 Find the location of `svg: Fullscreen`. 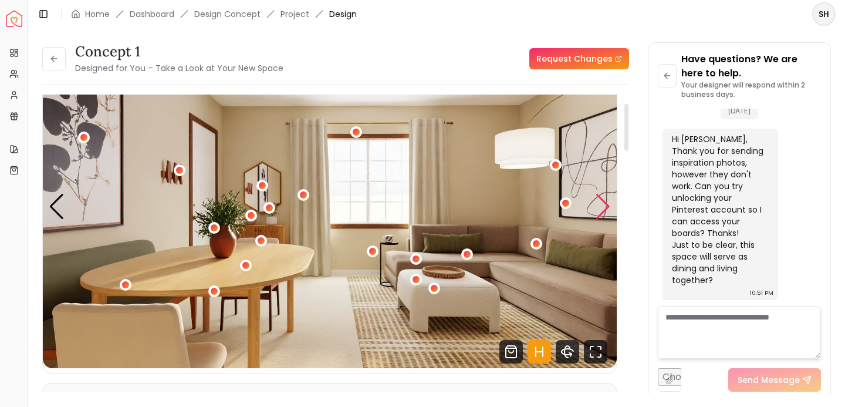

svg: Fullscreen is located at coordinates (596, 352).